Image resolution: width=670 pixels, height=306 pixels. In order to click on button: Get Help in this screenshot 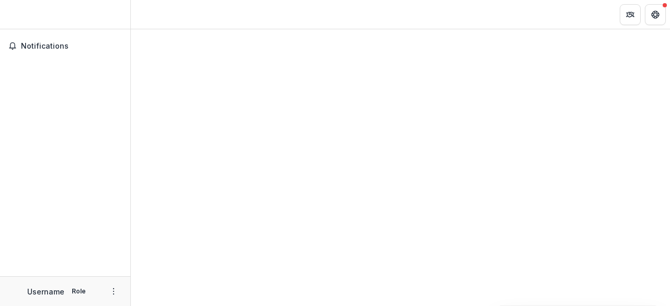, I will do `click(656, 15)`.